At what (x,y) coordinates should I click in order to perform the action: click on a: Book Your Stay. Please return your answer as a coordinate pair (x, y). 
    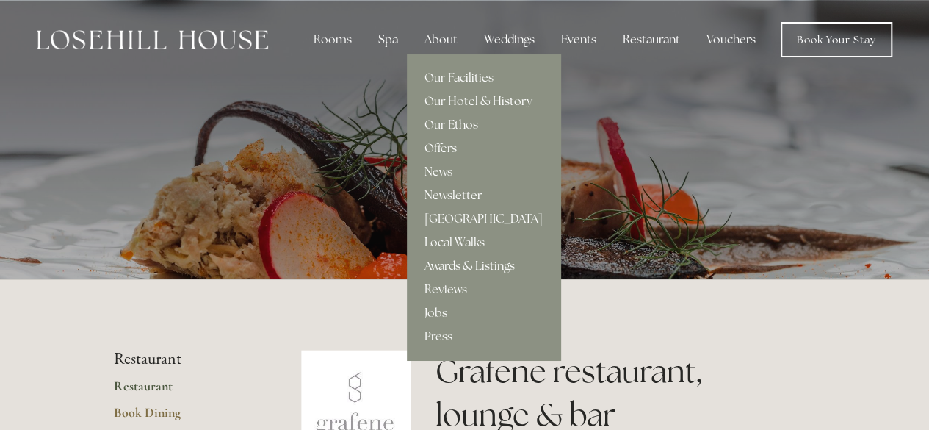
    Looking at the image, I should click on (837, 40).